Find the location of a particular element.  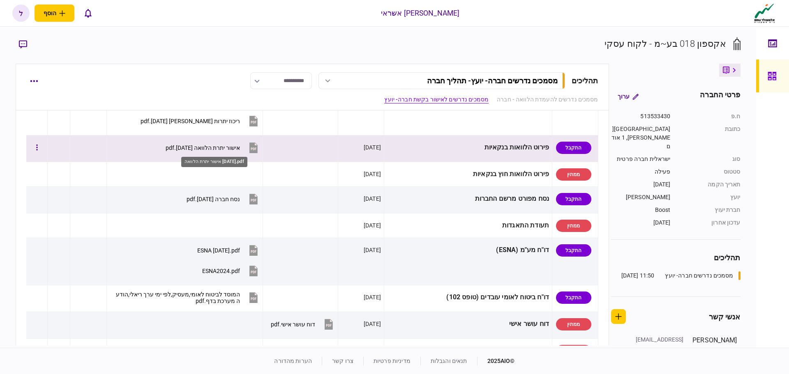

div: נסח חברה 27.11.24.pdf is located at coordinates (213, 199).